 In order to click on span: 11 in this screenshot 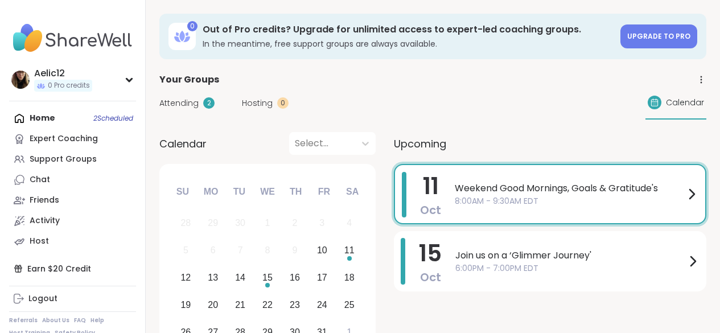, I will do `click(431, 186)`.